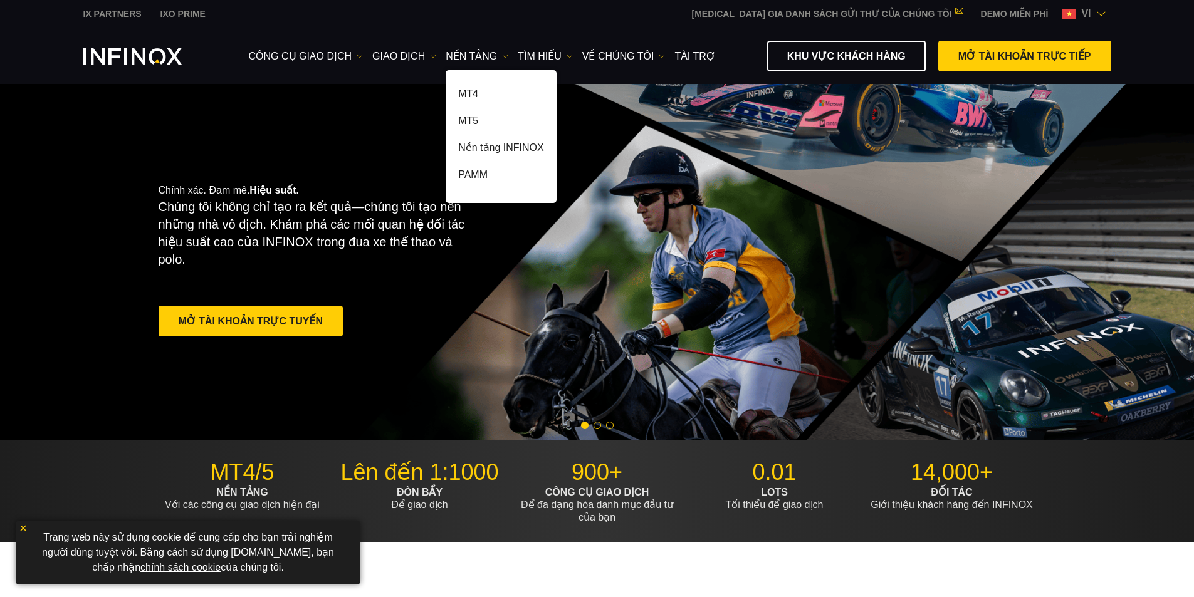  I want to click on p: 14,000+, so click(952, 473).